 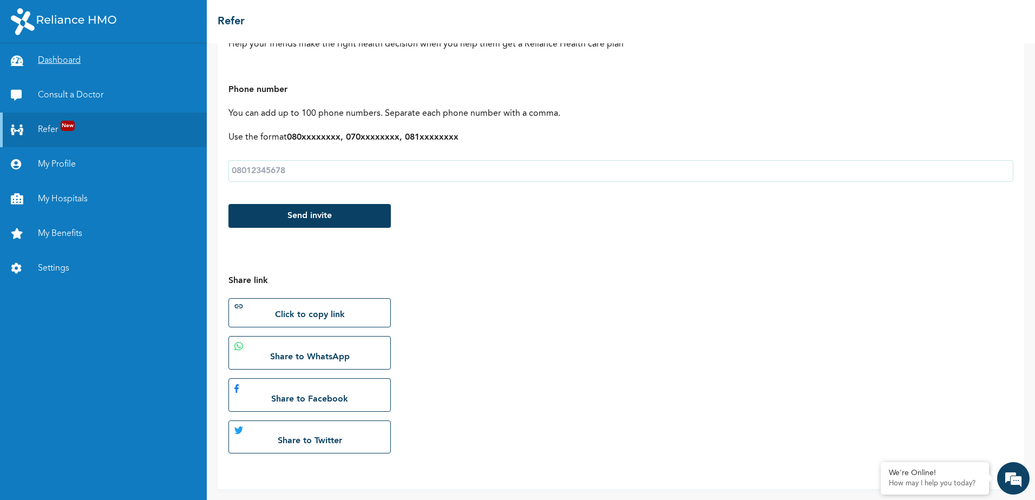 What do you see at coordinates (56, 390) in the screenshot?
I see `span: Conversation` at bounding box center [56, 390].